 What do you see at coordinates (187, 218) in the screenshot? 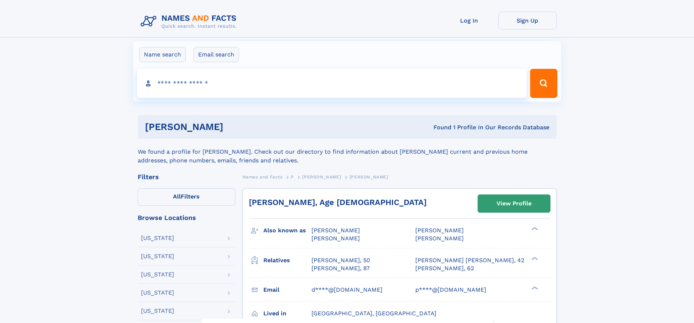
I see `div: Browse Locations` at bounding box center [187, 218].